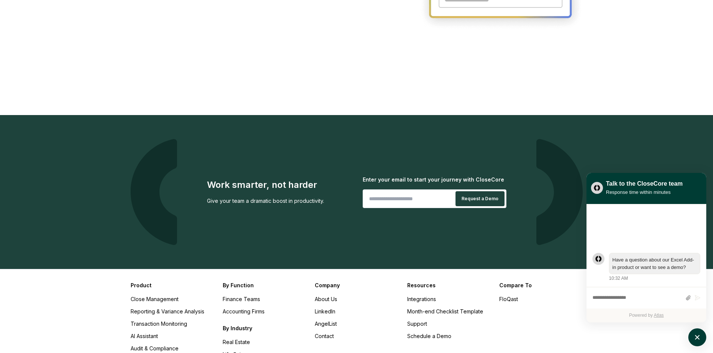  What do you see at coordinates (417, 324) in the screenshot?
I see `a: Support` at bounding box center [417, 324].